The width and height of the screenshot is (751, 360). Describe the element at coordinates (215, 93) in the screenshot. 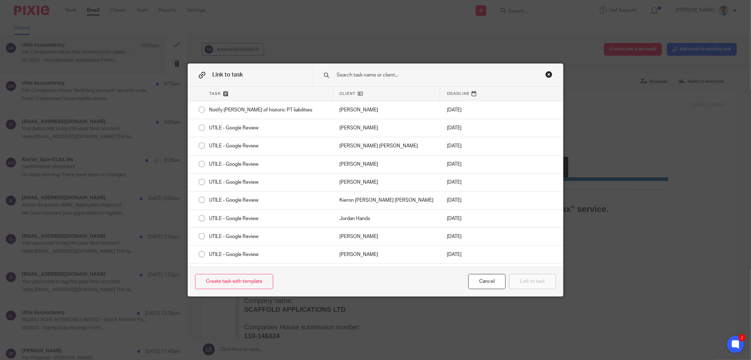

I see `span: Task` at that location.